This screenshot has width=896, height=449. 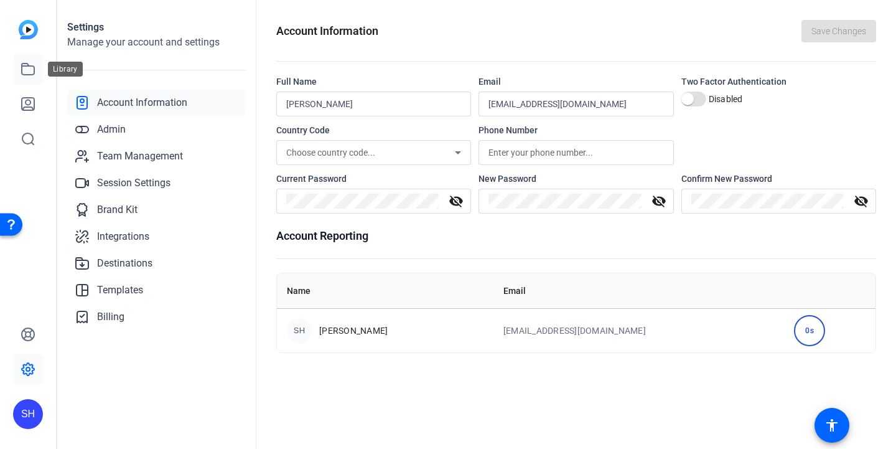 What do you see at coordinates (373, 179) in the screenshot?
I see `div: Current Password` at bounding box center [373, 179].